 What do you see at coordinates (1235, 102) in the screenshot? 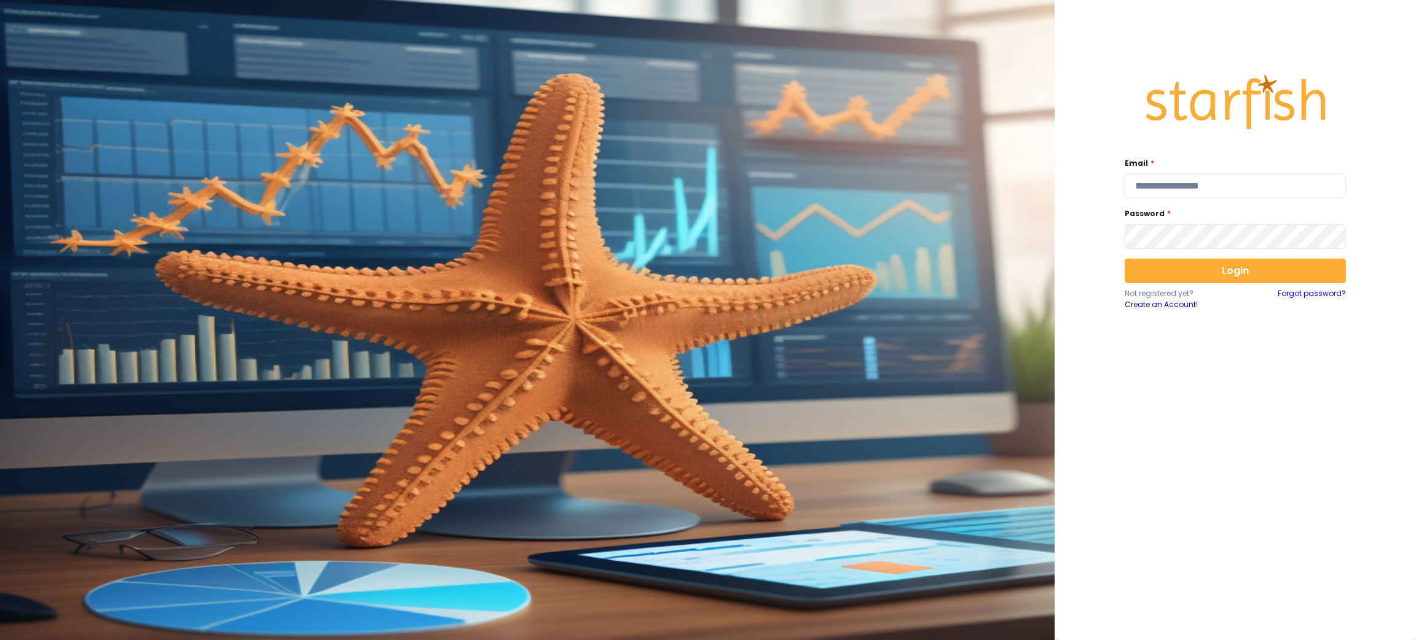
I see `img: Logo.42cb71d561138c82c4ab.png` at bounding box center [1235, 102].